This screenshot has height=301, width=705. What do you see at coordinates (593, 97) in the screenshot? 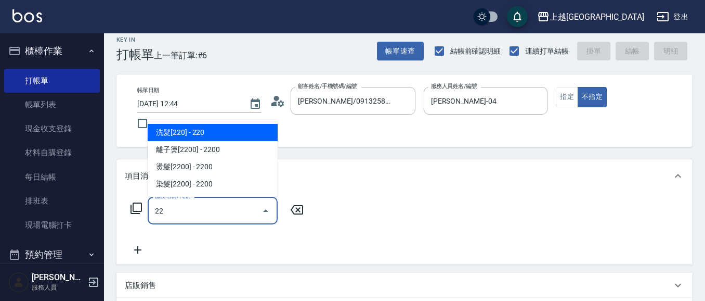
I see `button: 不指定` at bounding box center [593, 97].